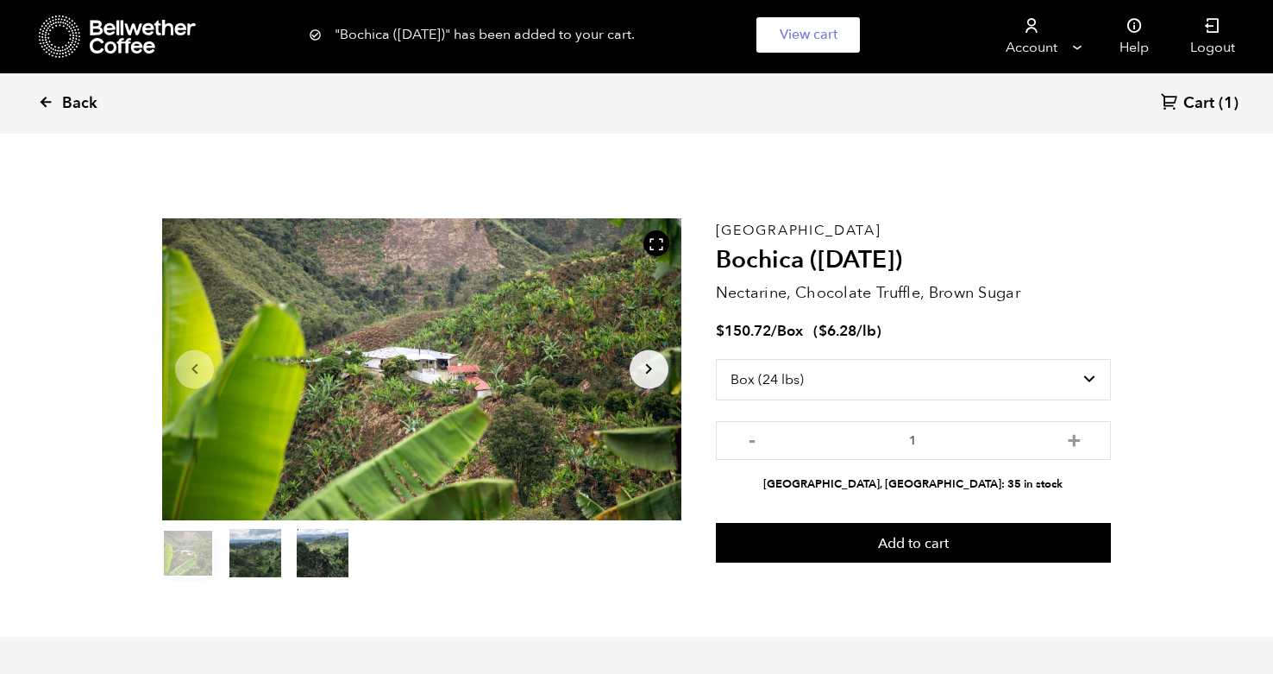 The image size is (1273, 674). Describe the element at coordinates (866, 330) in the screenshot. I see `span: /lb` at that location.